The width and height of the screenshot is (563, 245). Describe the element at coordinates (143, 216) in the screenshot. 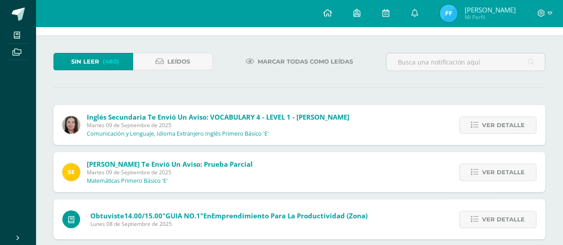

I see `span: 14.00/15.00` at that location.